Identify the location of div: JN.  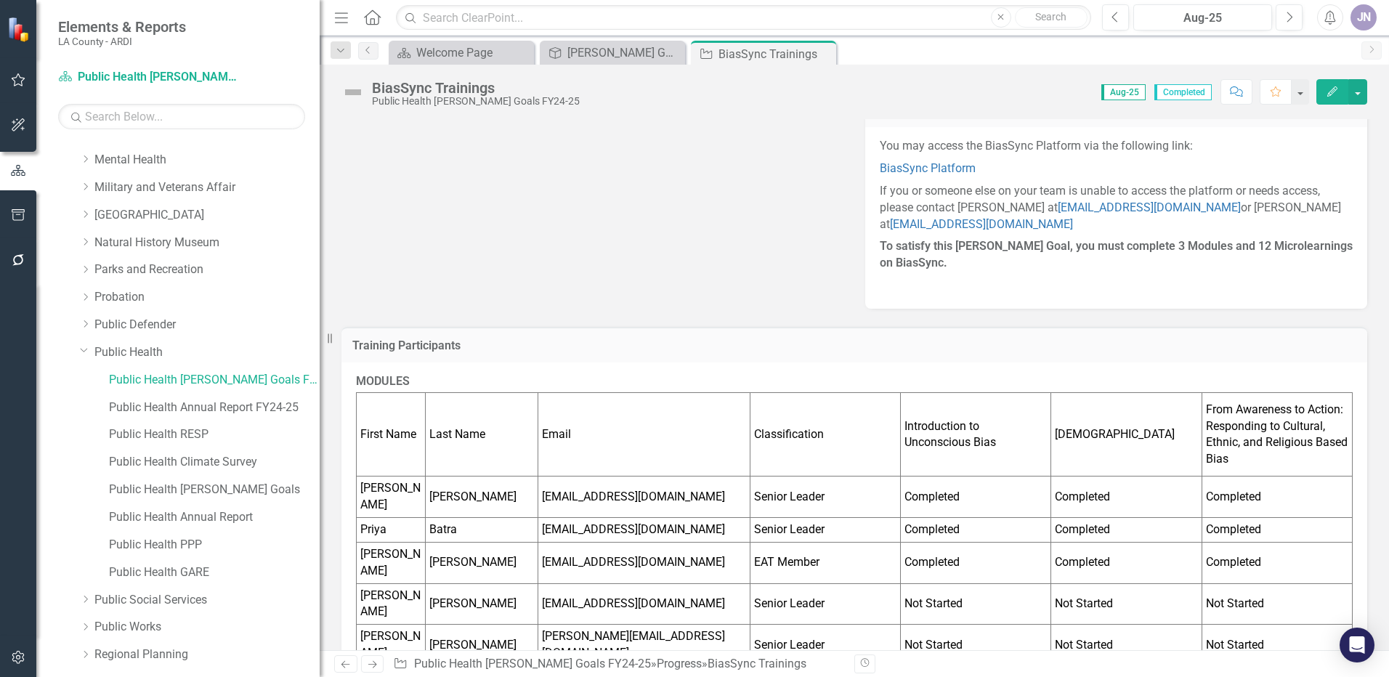
(1363, 17).